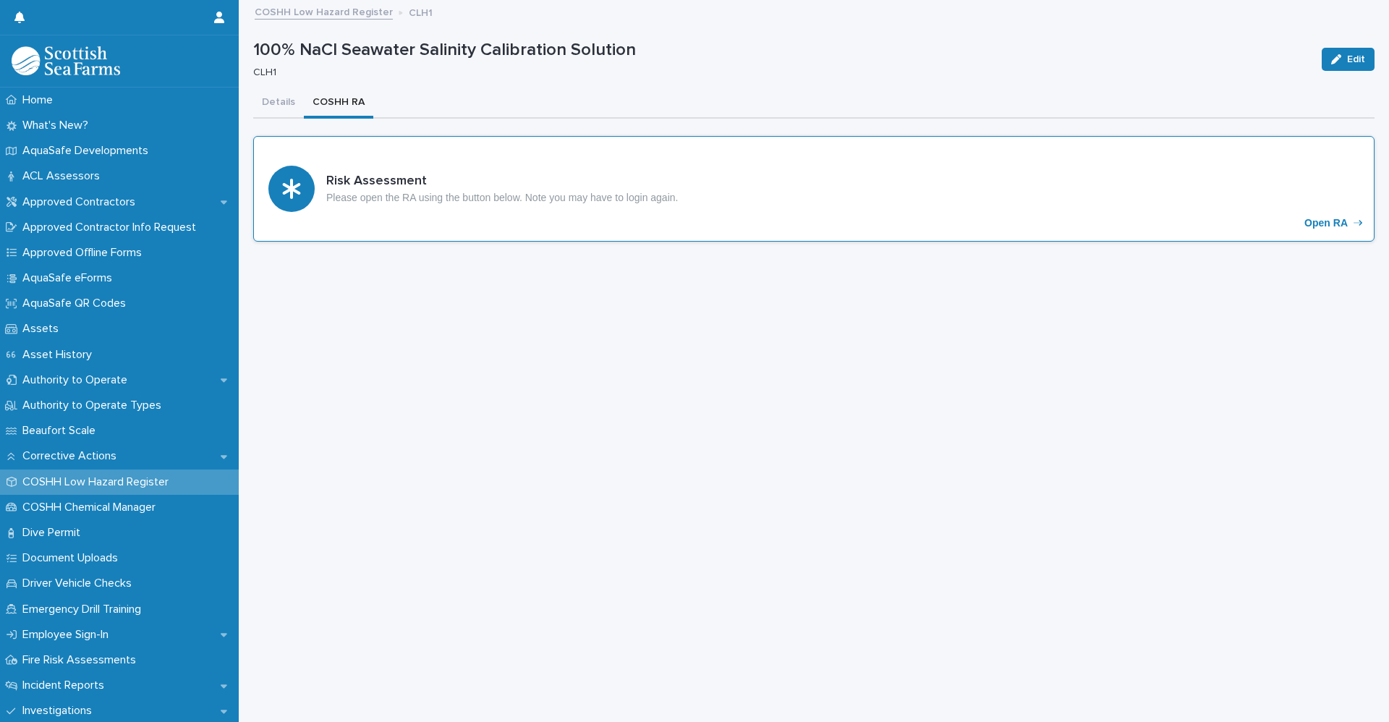 Image resolution: width=1389 pixels, height=722 pixels. What do you see at coordinates (1356, 59) in the screenshot?
I see `span: Edit` at bounding box center [1356, 59].